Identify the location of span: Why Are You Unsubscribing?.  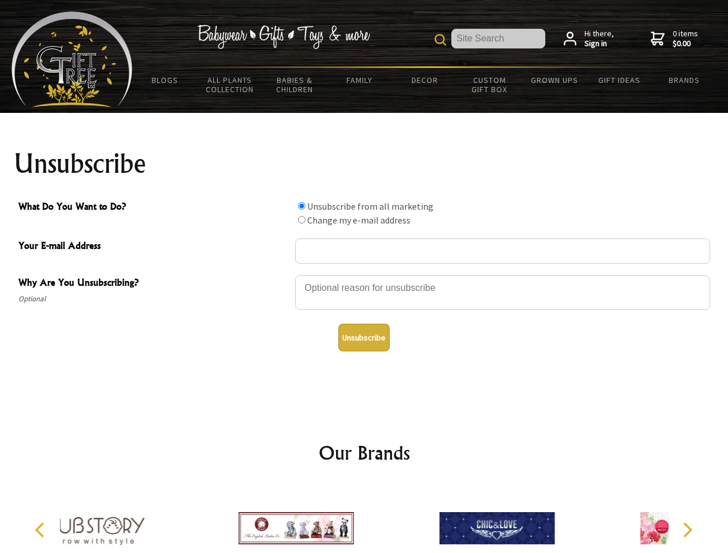
(154, 284).